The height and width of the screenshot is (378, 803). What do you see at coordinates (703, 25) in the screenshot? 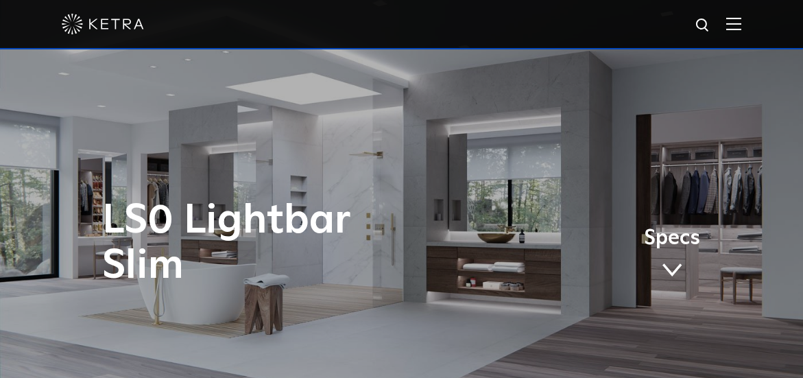
I see `img: search icon` at bounding box center [703, 25].